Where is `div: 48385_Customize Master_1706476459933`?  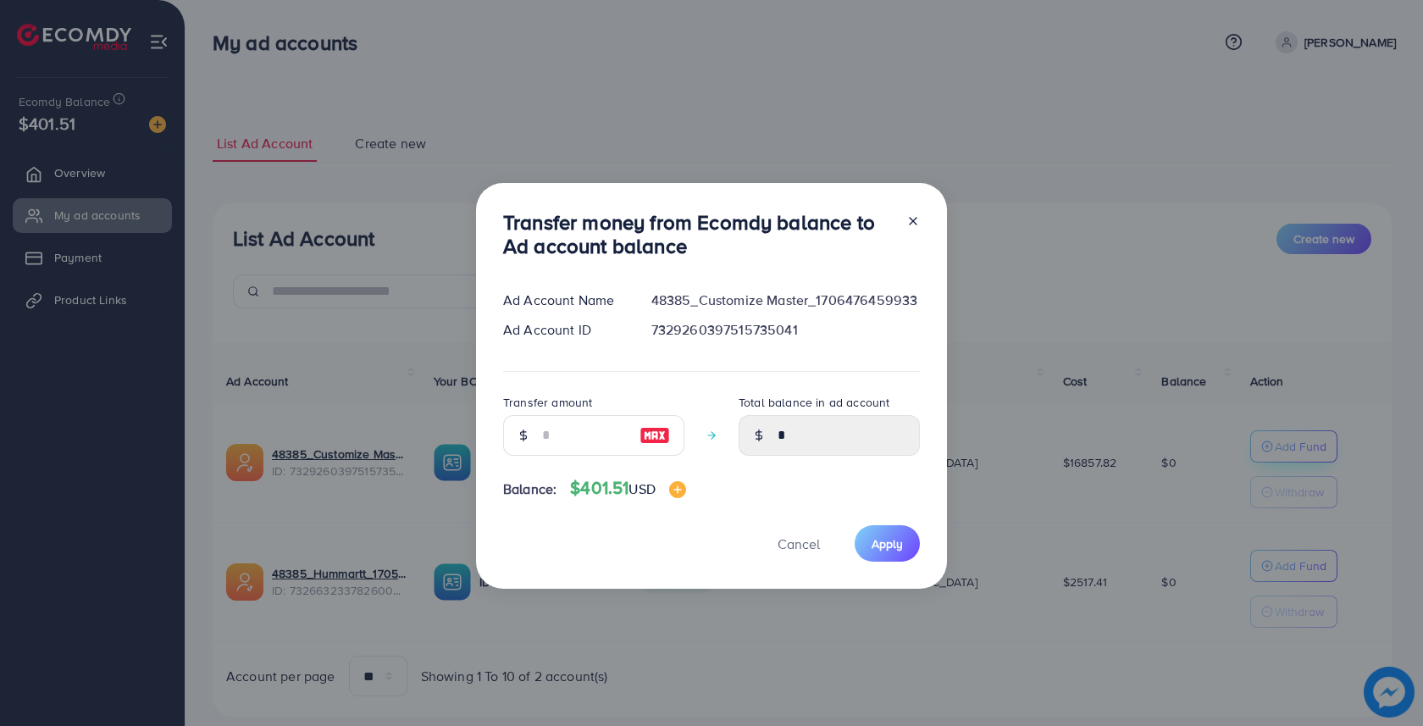
div: 48385_Customize Master_1706476459933 is located at coordinates (785, 300).